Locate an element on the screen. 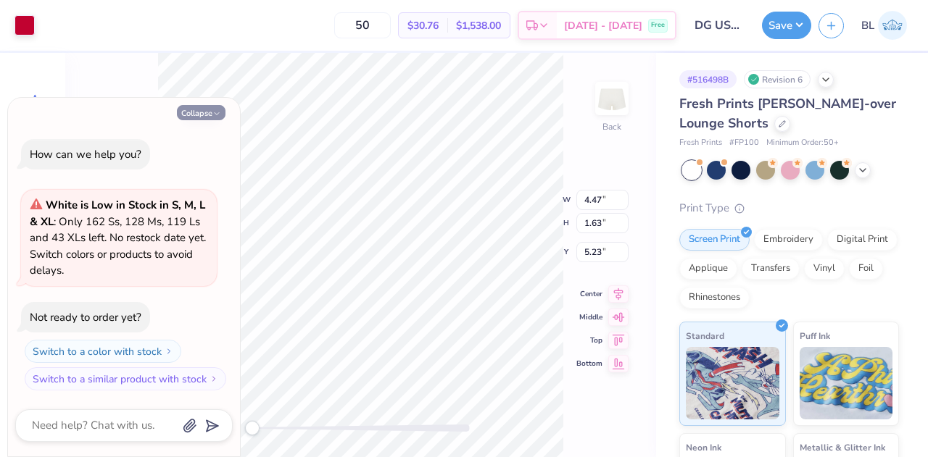  span: BL is located at coordinates (868, 25).